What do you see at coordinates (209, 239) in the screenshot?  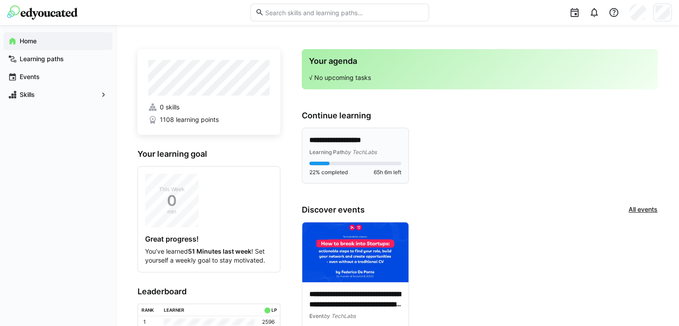 I see `h4: Great progress!` at bounding box center [209, 239].